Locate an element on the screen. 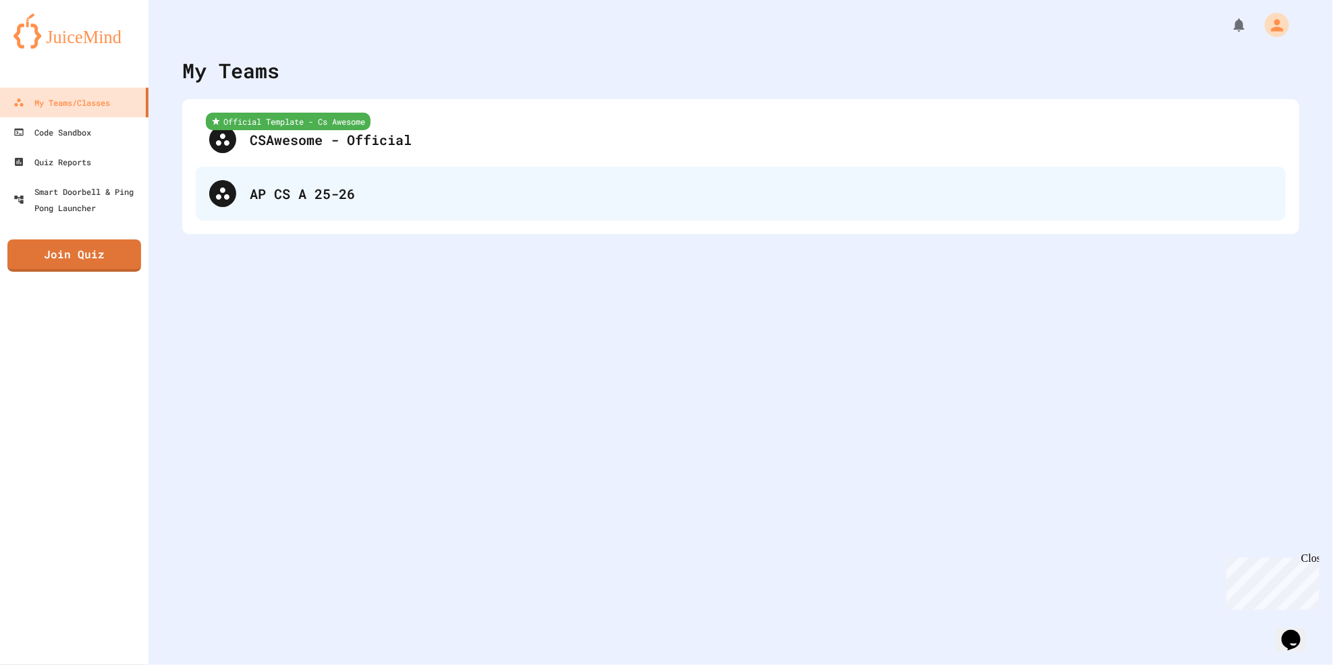 The height and width of the screenshot is (665, 1333). div: Smart Doorbell & Ping Pong Launcher is located at coordinates (78, 200).